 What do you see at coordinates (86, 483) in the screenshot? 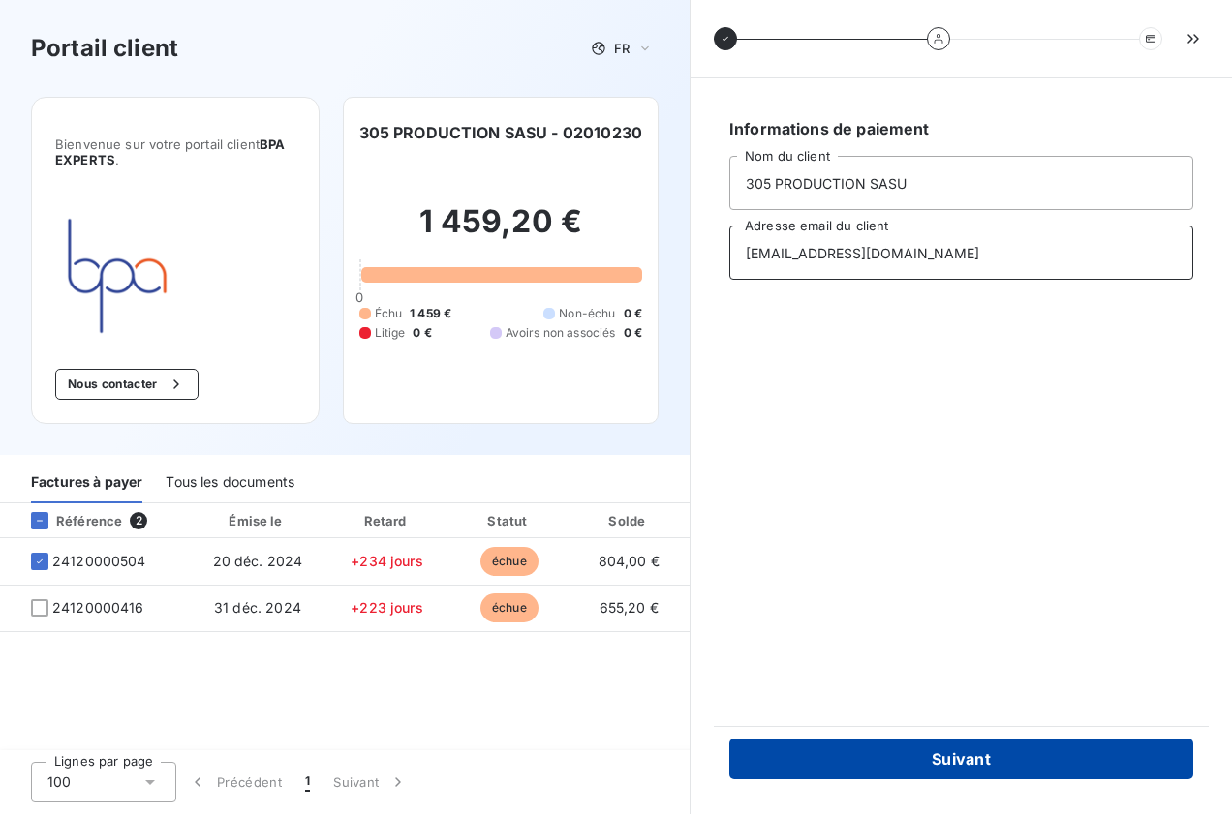
I see `div: Factures à payer` at bounding box center [86, 483].